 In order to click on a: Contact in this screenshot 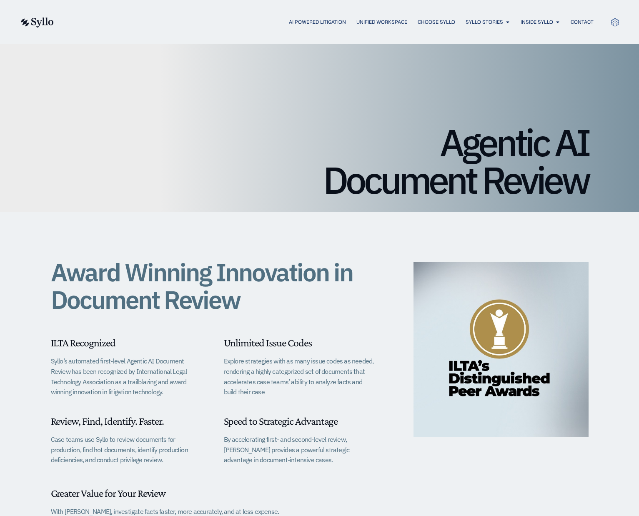, I will do `click(582, 22)`.